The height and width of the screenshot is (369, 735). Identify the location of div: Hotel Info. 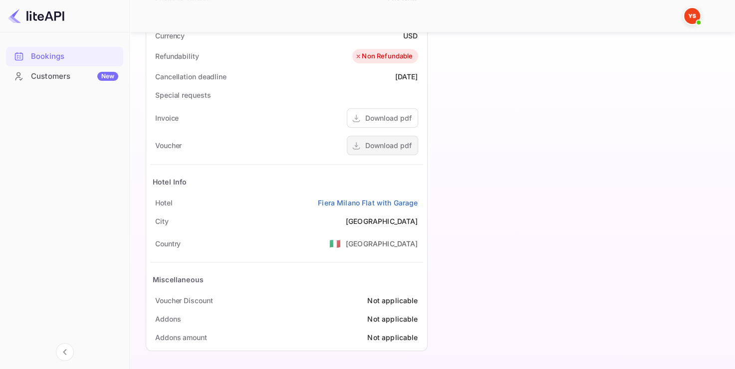
(170, 182).